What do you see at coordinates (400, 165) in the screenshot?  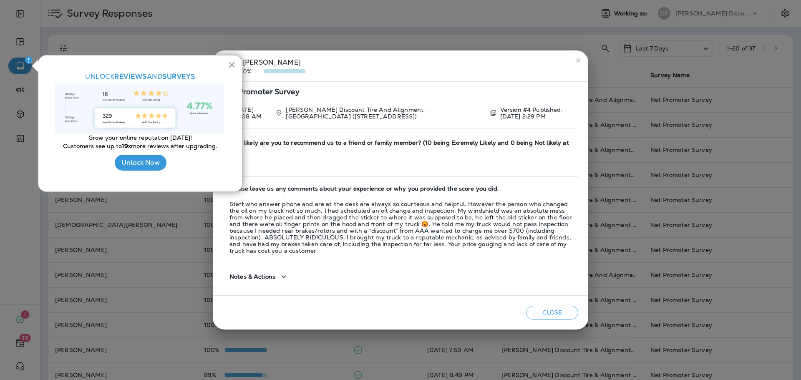 I see `p: 1` at bounding box center [400, 165].